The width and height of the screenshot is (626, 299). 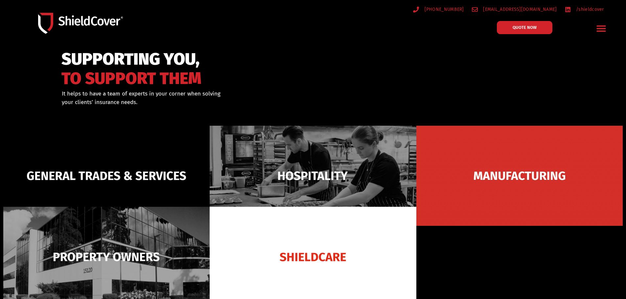 What do you see at coordinates (584, 9) in the screenshot?
I see `a: /shieldcover` at bounding box center [584, 9].